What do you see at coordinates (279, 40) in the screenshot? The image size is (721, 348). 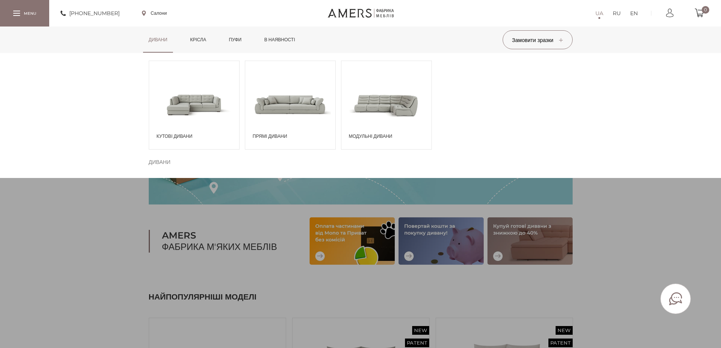 I see `a: в наявності` at bounding box center [279, 40].